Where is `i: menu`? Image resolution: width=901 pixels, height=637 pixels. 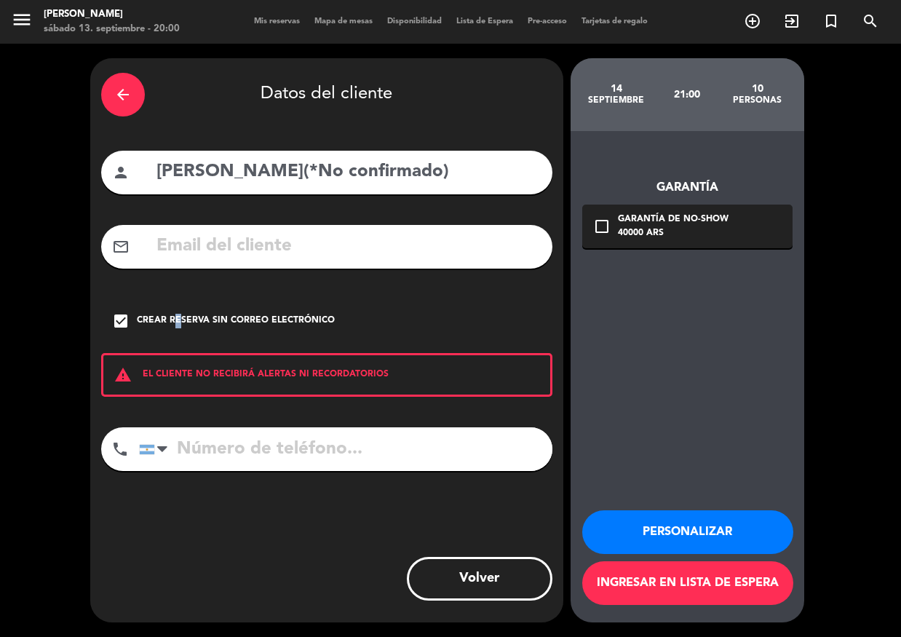
i: menu is located at coordinates (22, 20).